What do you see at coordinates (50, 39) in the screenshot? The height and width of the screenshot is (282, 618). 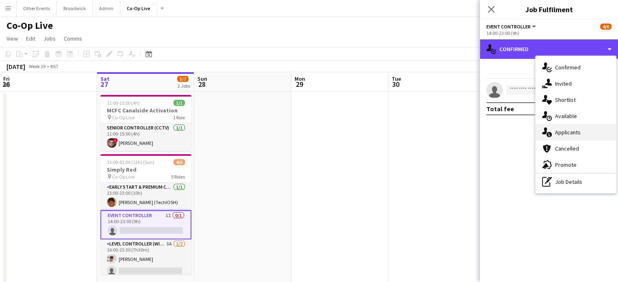 I see `span: Jobs` at bounding box center [50, 39].